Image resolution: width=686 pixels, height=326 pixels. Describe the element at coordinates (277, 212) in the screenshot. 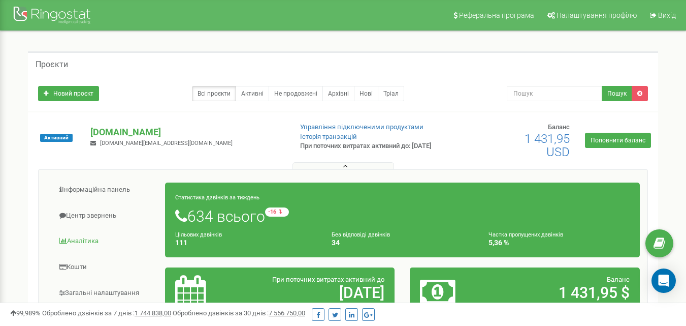

I see `small: -16` at that location.